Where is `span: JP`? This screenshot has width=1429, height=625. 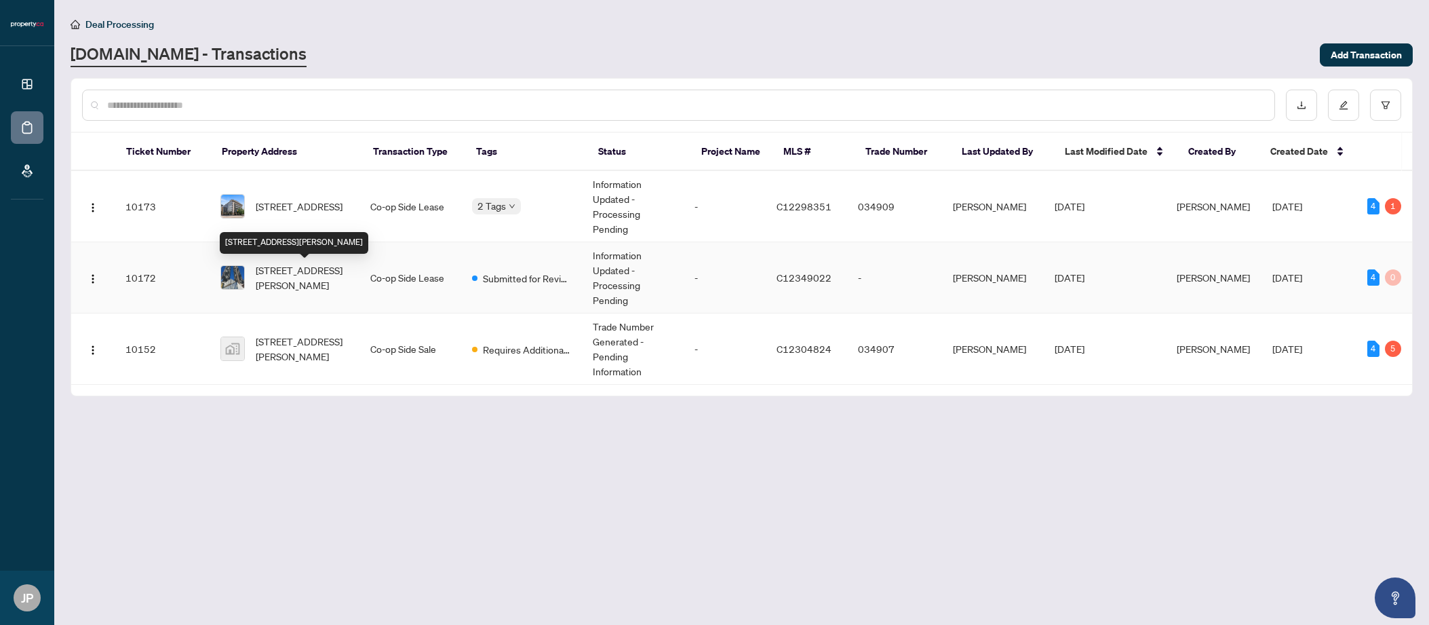 span: JP is located at coordinates (27, 597).